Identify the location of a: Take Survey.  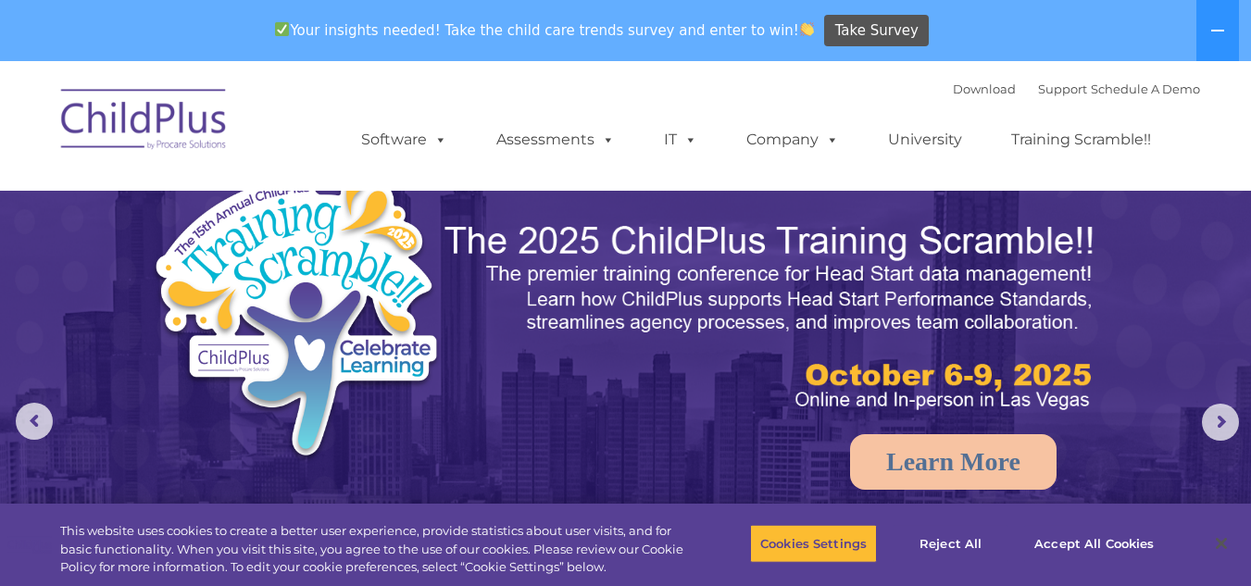
(876, 31).